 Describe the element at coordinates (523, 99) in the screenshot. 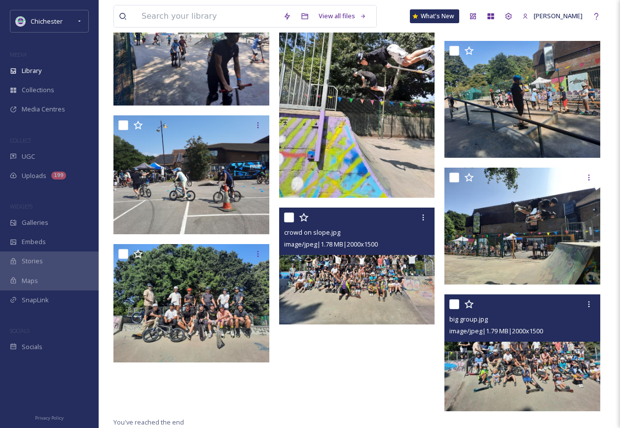

I see `img: Scoot train2.jpg` at that location.